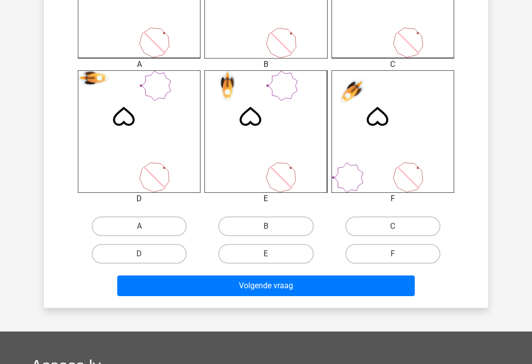 This screenshot has width=532, height=364. I want to click on label: C, so click(392, 227).